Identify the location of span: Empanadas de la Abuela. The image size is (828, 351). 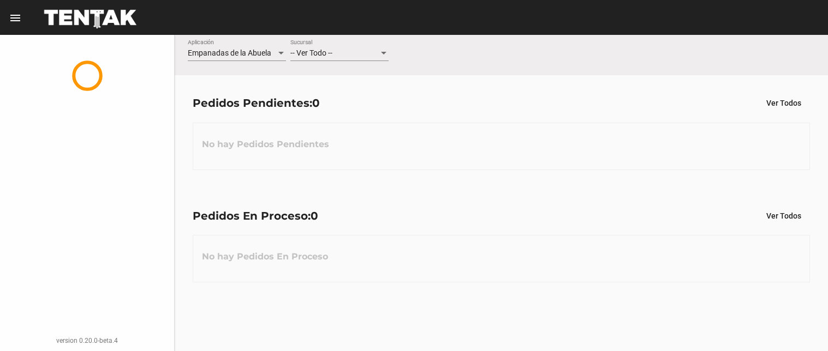
(229, 53).